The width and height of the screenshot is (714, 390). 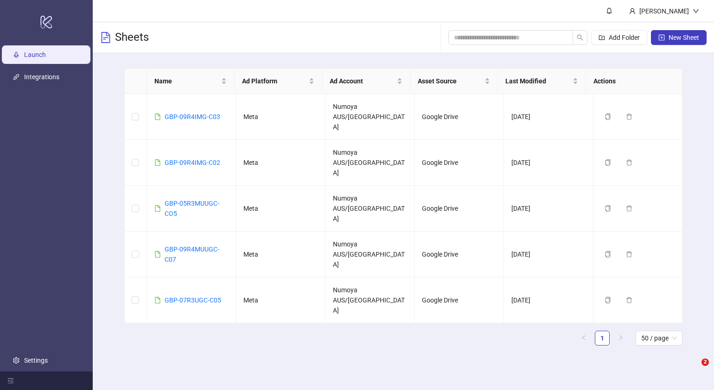 What do you see at coordinates (662, 38) in the screenshot?
I see `span: plus-square` at bounding box center [662, 38].